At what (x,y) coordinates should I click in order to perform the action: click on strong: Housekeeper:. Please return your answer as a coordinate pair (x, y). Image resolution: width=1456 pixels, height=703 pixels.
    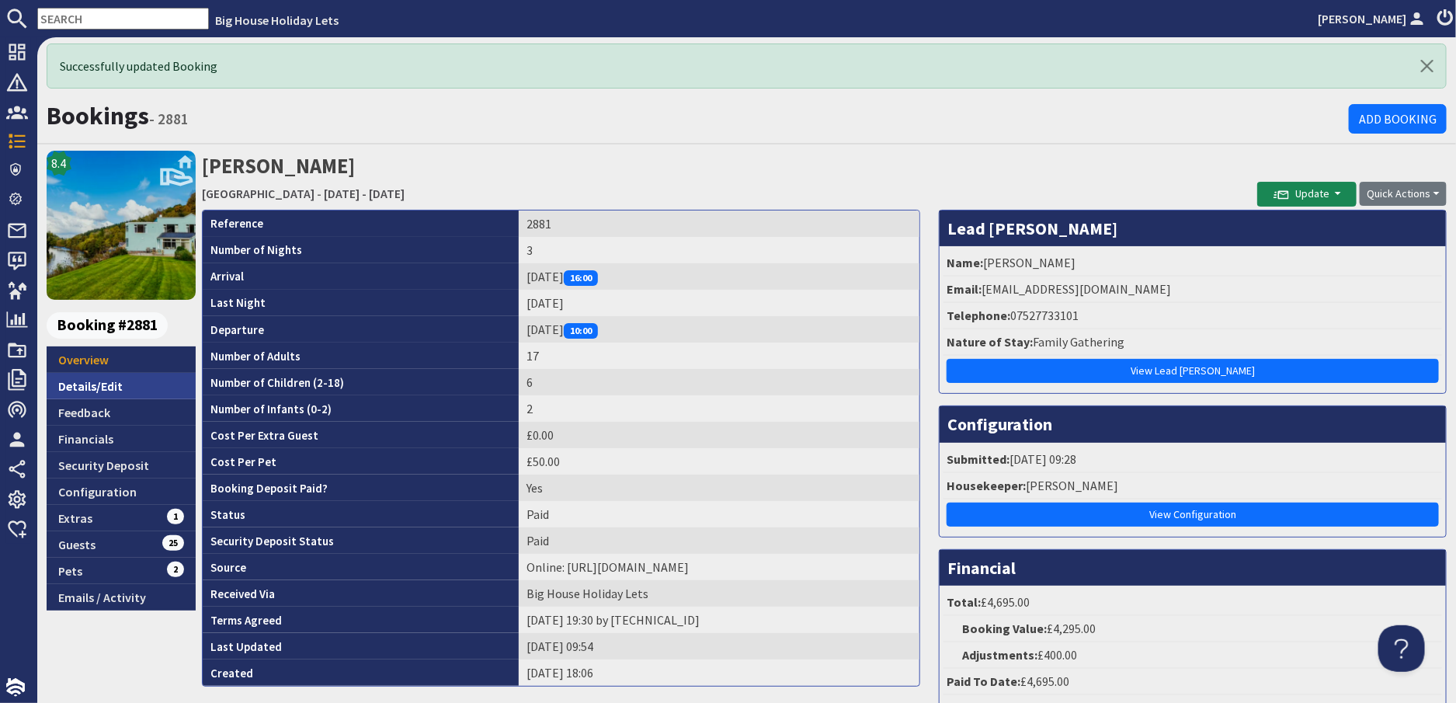
    Looking at the image, I should click on (986, 485).